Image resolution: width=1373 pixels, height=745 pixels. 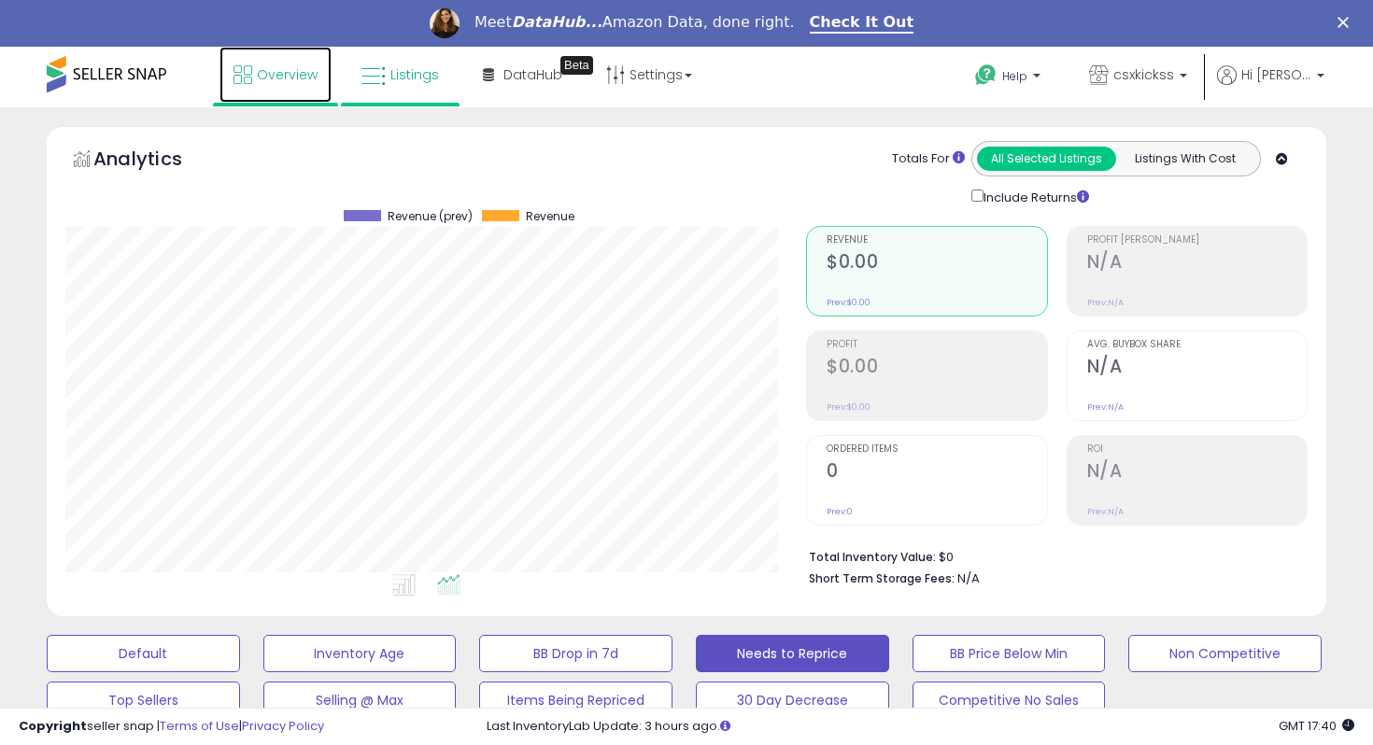 I want to click on span: Help, so click(x=1014, y=76).